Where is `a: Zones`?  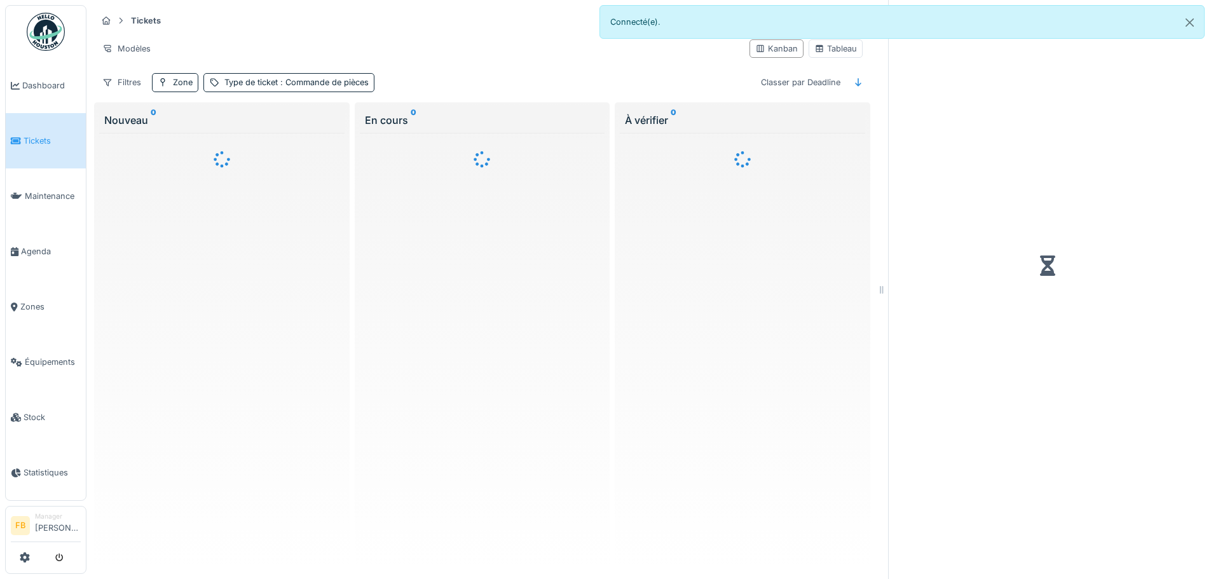
a: Zones is located at coordinates (46, 307).